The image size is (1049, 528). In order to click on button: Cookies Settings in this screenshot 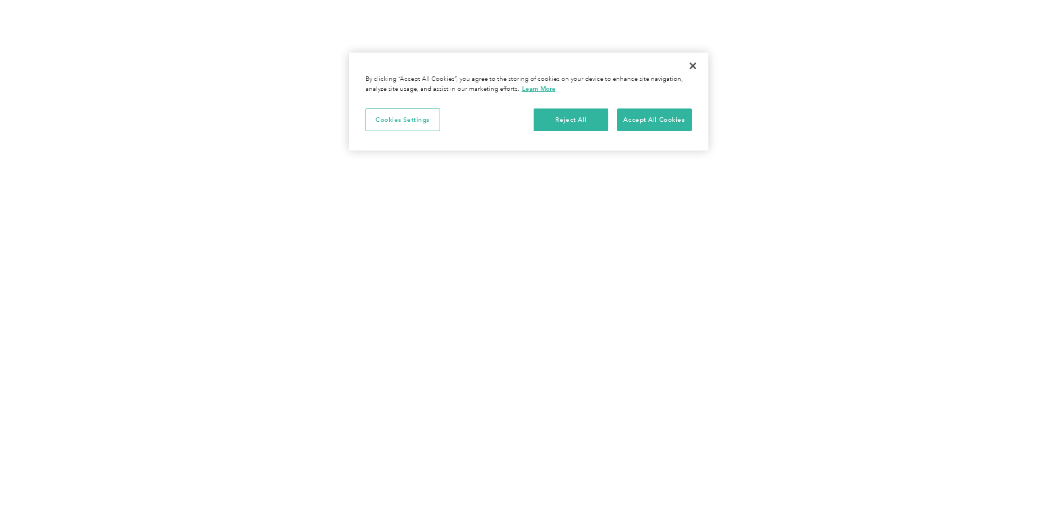, I will do `click(403, 120)`.